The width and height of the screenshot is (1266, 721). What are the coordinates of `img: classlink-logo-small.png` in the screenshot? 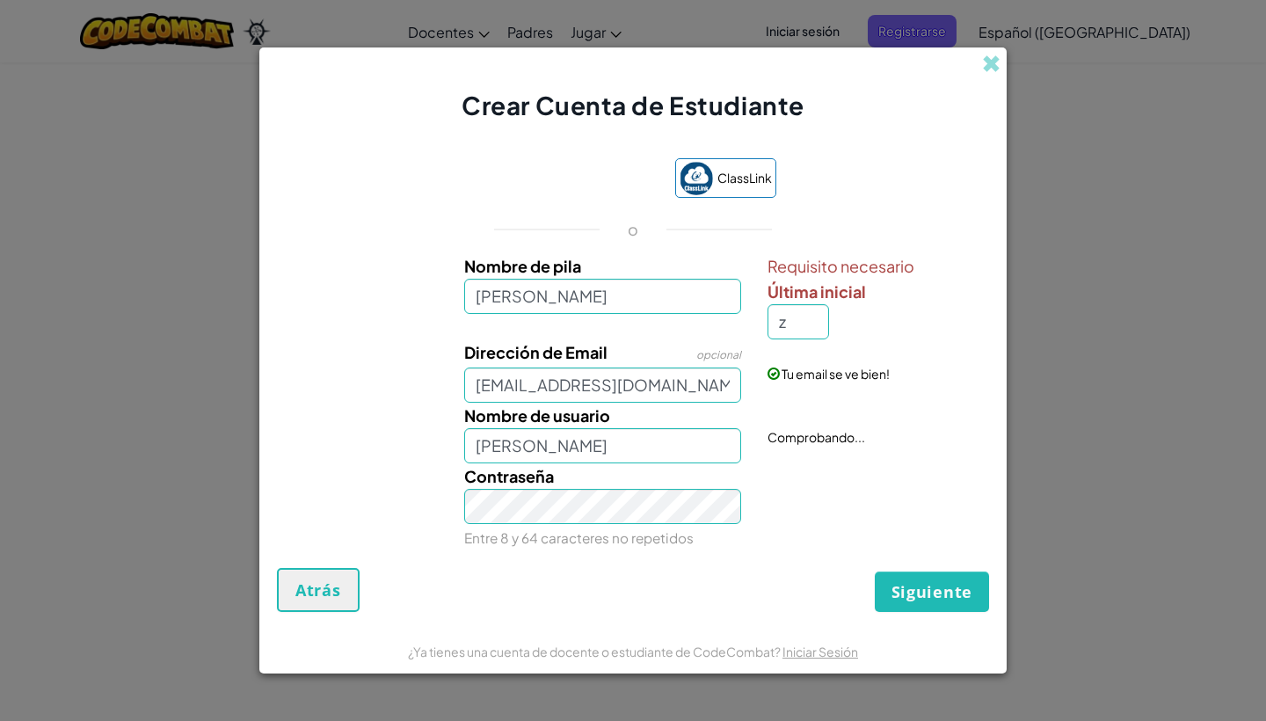 It's located at (696, 178).